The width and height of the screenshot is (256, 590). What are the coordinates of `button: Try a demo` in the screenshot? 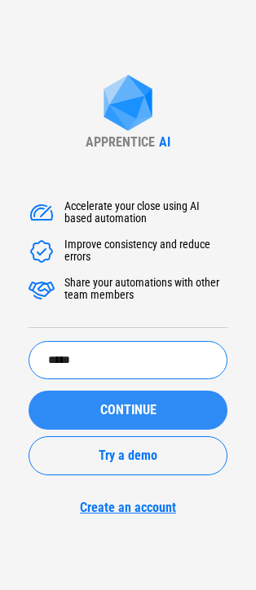 It's located at (128, 456).